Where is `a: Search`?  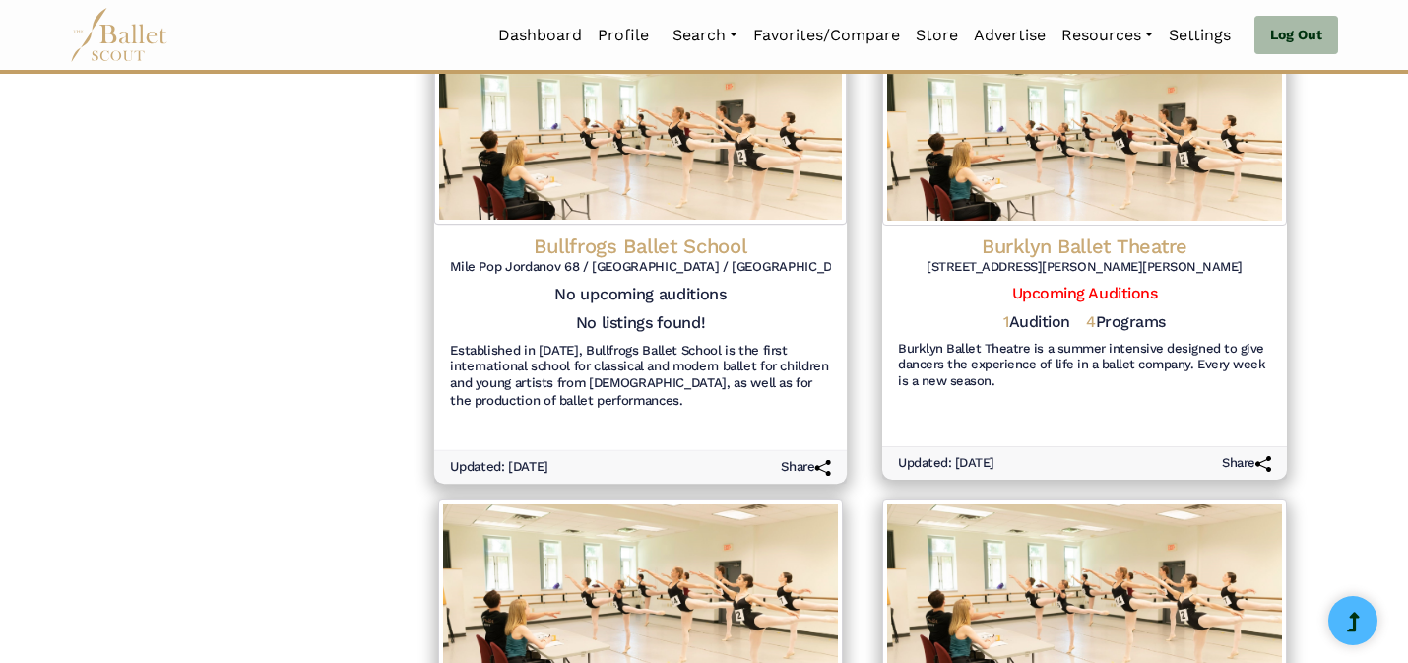
a: Search is located at coordinates (705, 35).